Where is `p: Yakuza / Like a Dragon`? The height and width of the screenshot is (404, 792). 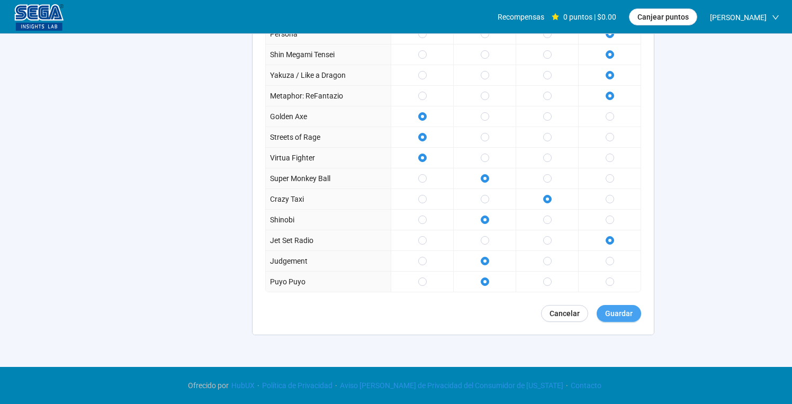 p: Yakuza / Like a Dragon is located at coordinates (308, 75).